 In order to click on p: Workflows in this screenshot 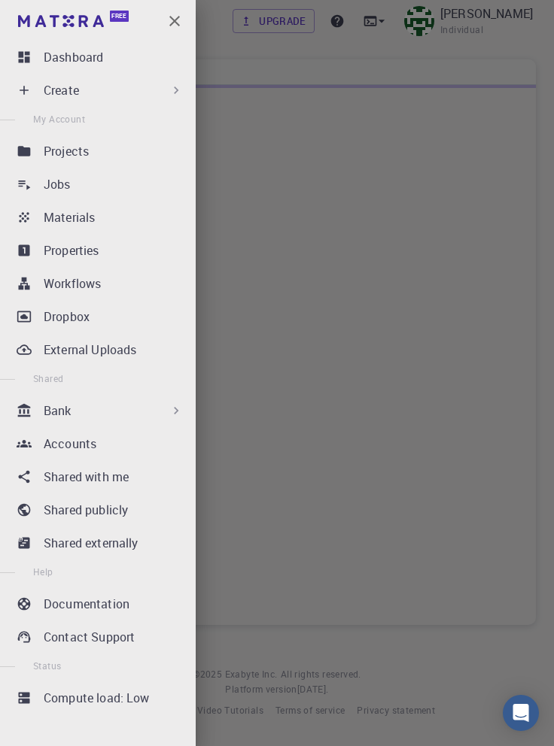, I will do `click(72, 284)`.